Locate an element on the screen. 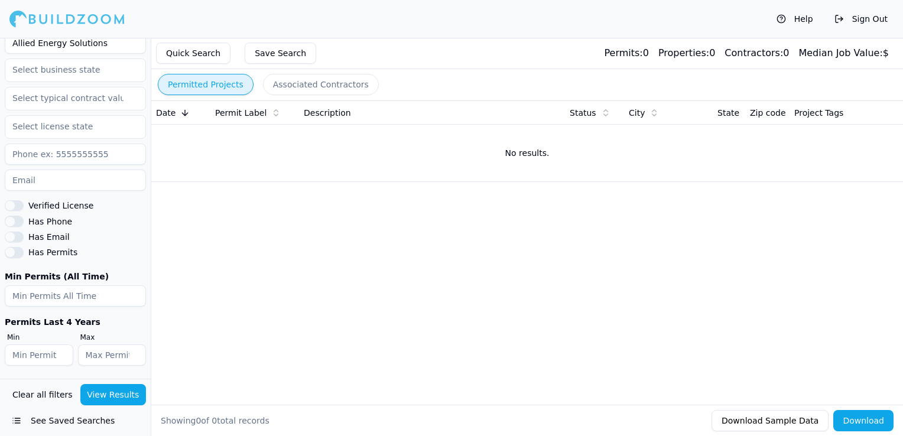 The image size is (903, 436). span: Date is located at coordinates (166, 113).